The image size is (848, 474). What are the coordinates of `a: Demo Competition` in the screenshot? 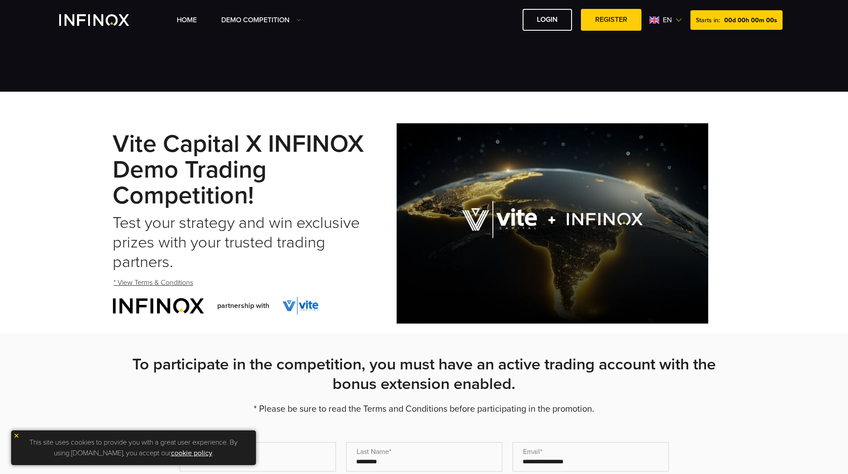 It's located at (261, 20).